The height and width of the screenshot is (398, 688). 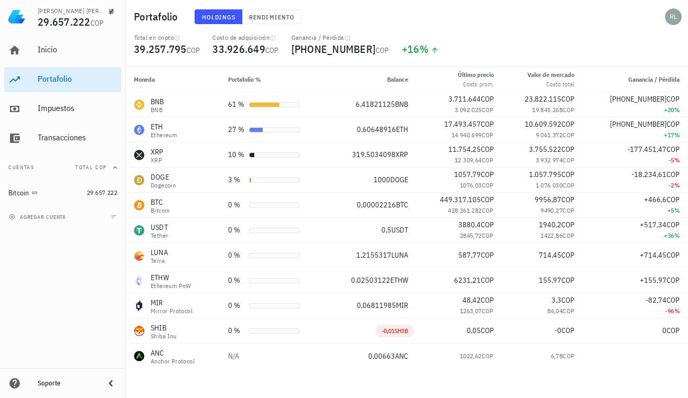 I want to click on span: 319,5034098, so click(x=374, y=154).